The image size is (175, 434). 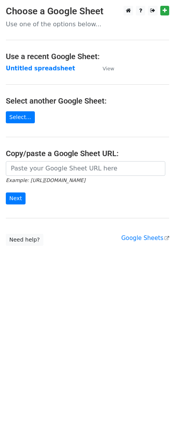 I want to click on small: View, so click(x=108, y=68).